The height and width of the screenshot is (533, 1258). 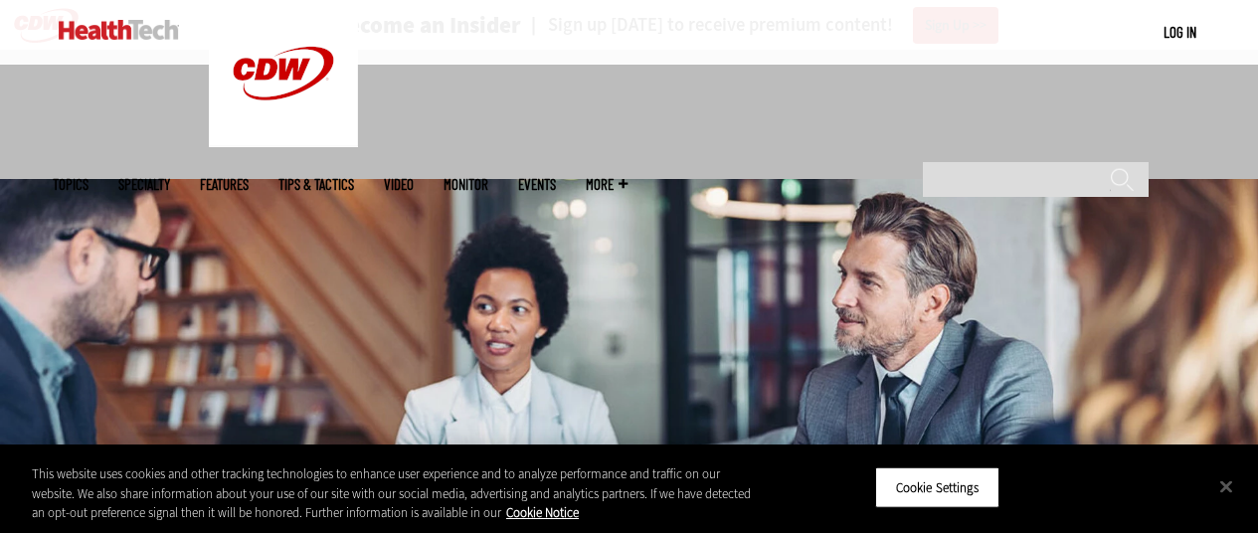 What do you see at coordinates (1180, 32) in the screenshot?
I see `a: Log in` at bounding box center [1180, 32].